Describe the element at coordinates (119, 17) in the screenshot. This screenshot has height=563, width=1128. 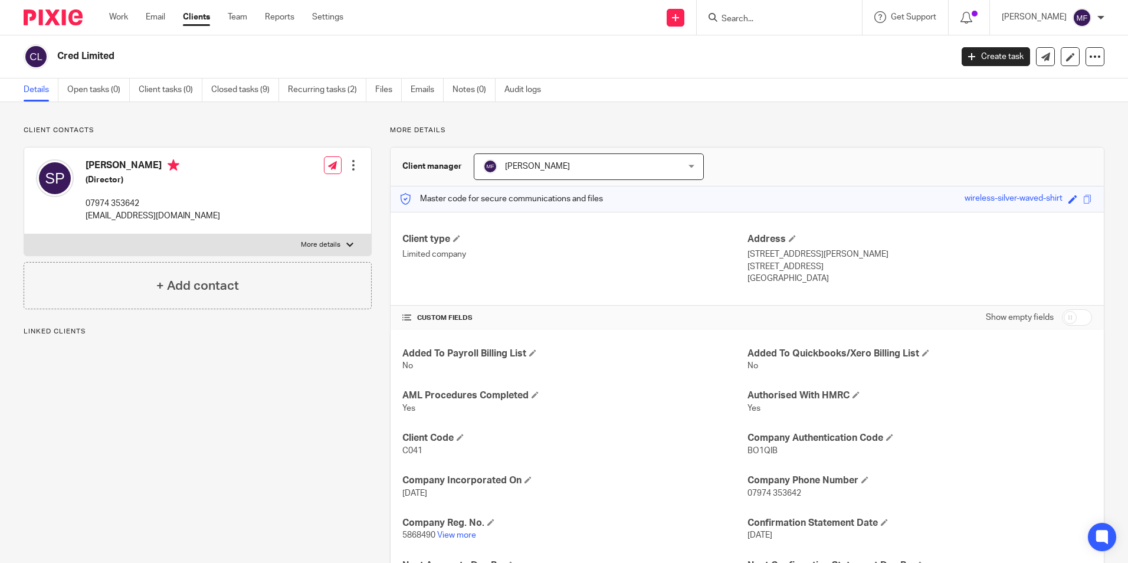
I see `a: Work` at that location.